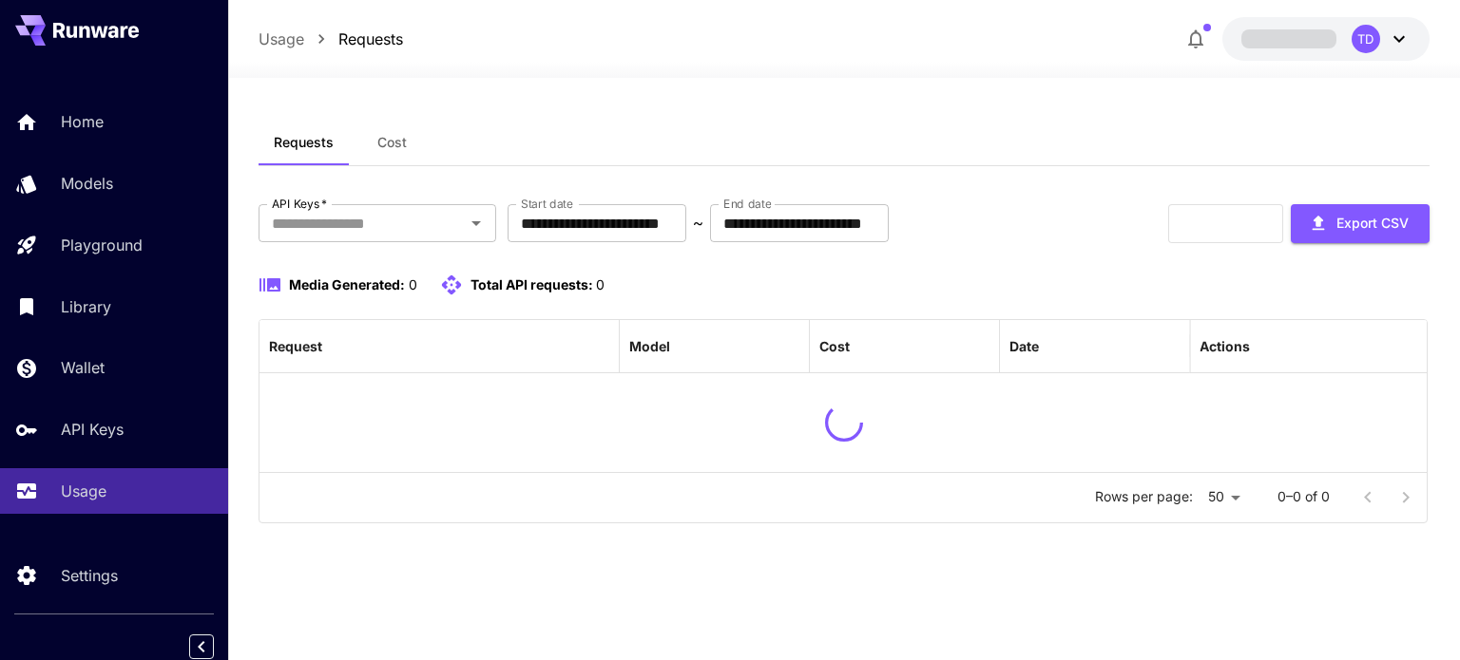 The width and height of the screenshot is (1460, 660). I want to click on div: Model, so click(649, 346).